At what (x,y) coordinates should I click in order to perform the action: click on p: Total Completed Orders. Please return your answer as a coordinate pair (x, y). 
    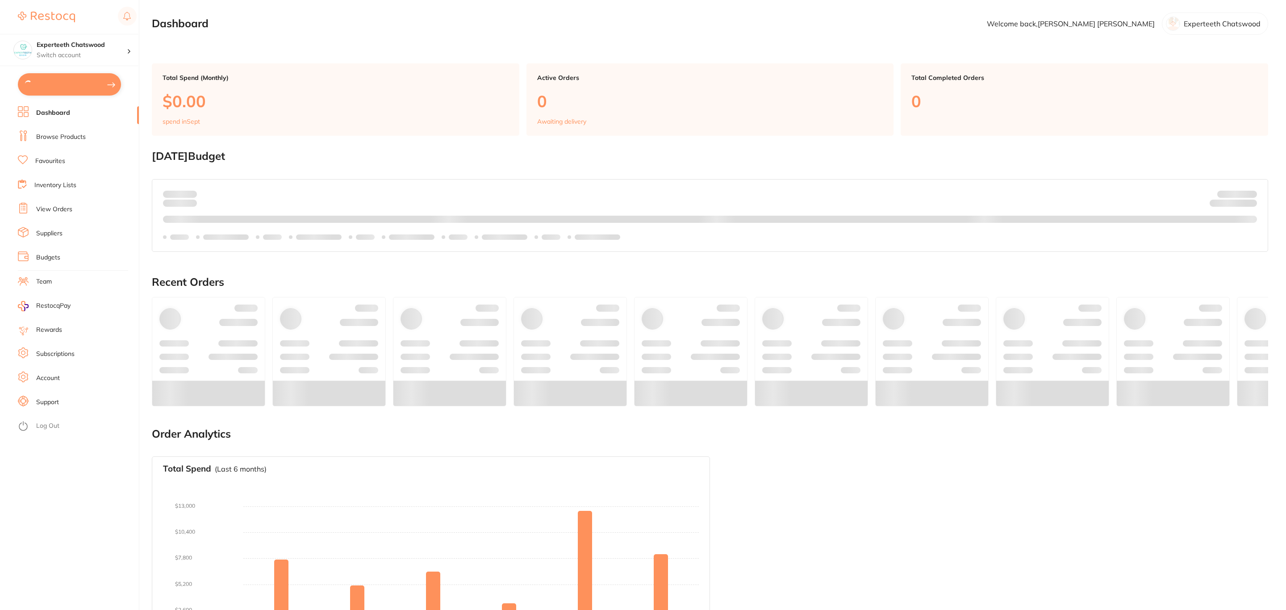
    Looking at the image, I should click on (1084, 78).